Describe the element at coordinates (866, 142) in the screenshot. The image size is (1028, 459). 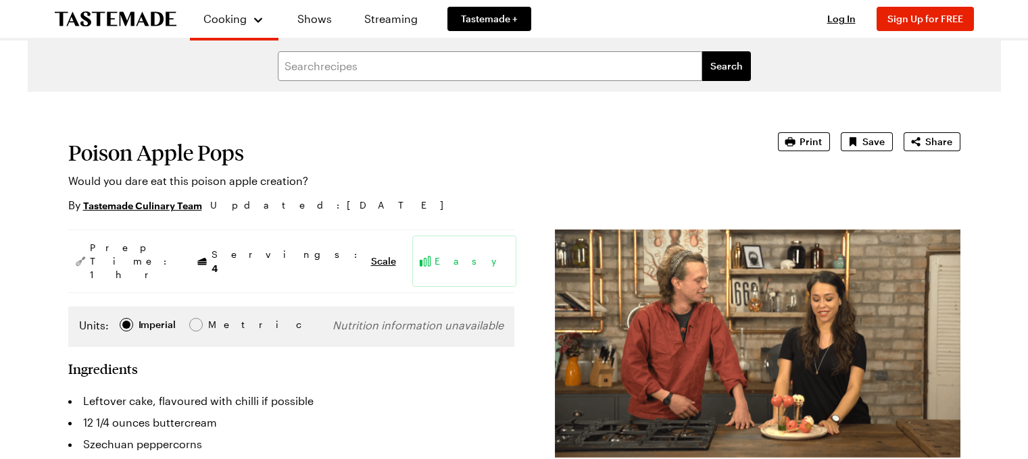
I see `button: Save recipe` at that location.